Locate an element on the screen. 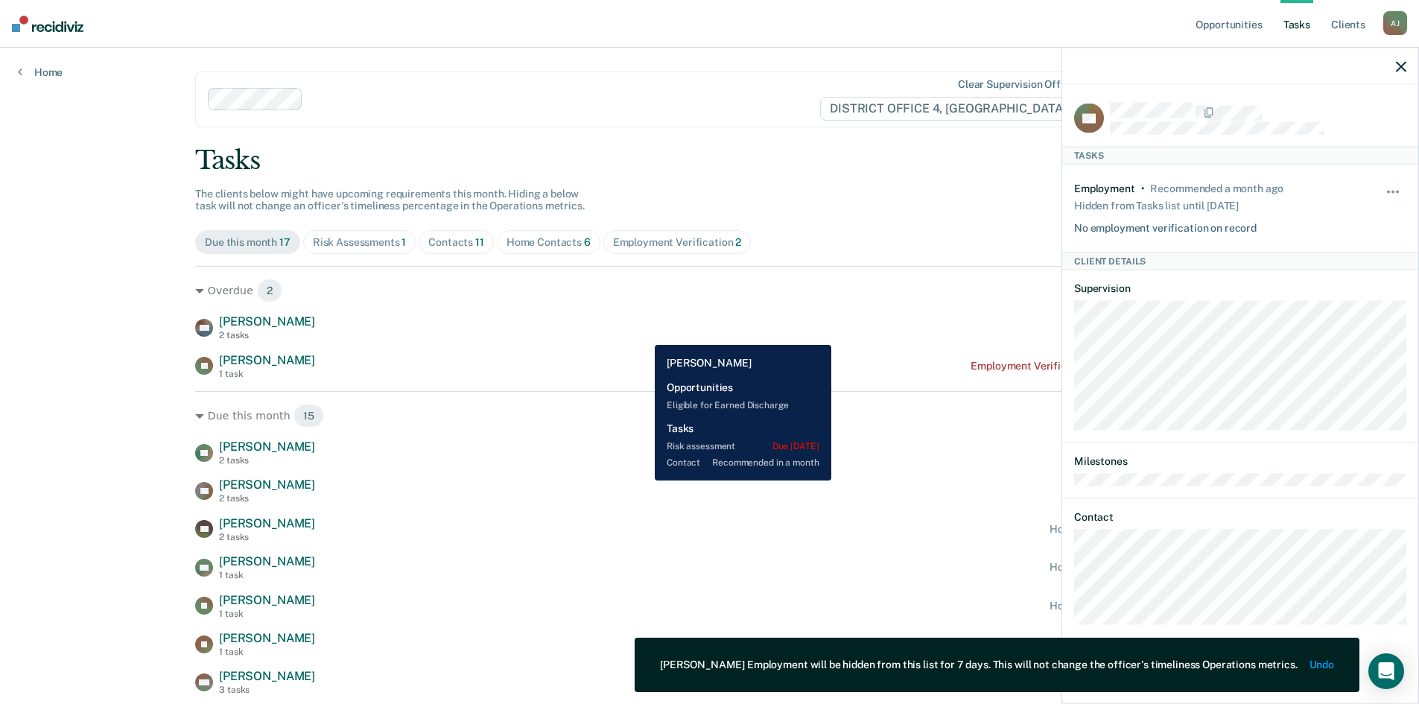 Image resolution: width=1419 pixels, height=704 pixels. div: Employment is located at coordinates (1105, 188).